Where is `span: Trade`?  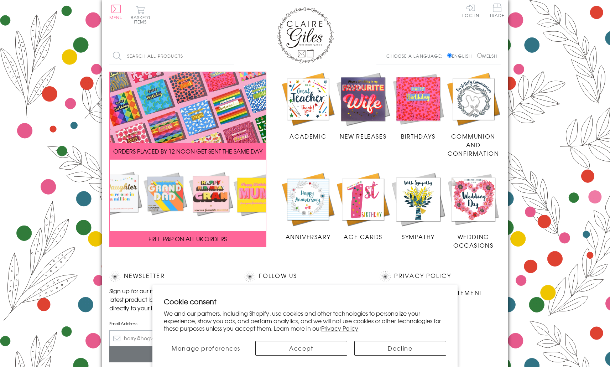 span: Trade is located at coordinates (497, 10).